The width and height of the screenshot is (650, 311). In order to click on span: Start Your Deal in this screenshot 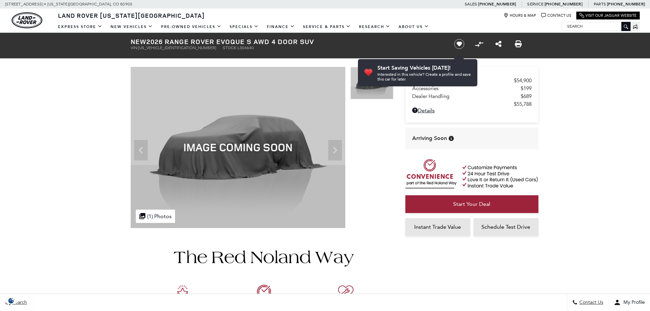, I will do `click(471, 204)`.